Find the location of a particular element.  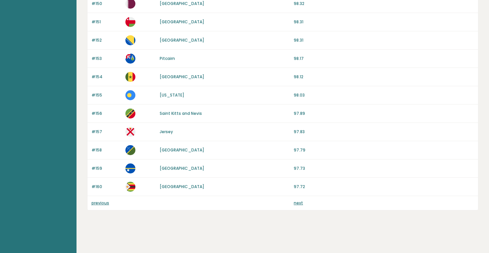

img: ba.svg is located at coordinates (130, 40).